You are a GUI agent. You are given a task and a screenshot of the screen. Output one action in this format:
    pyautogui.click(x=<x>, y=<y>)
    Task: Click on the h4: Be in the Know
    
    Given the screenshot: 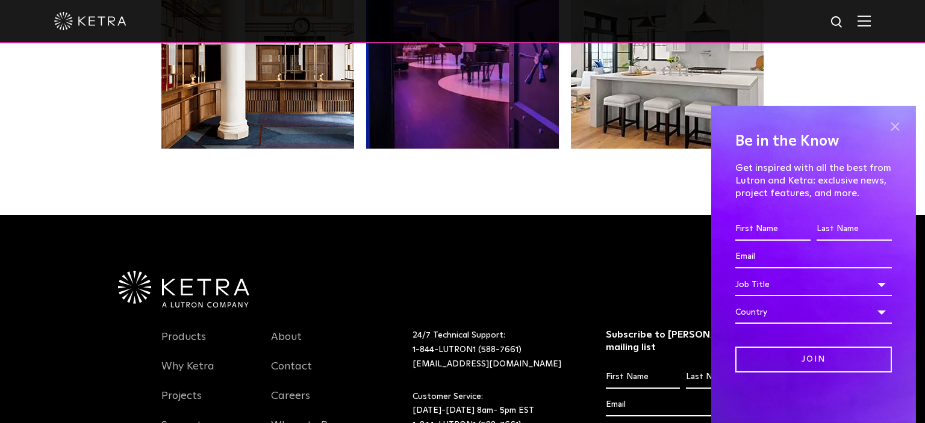 What is the action you would take?
    pyautogui.click(x=813, y=141)
    